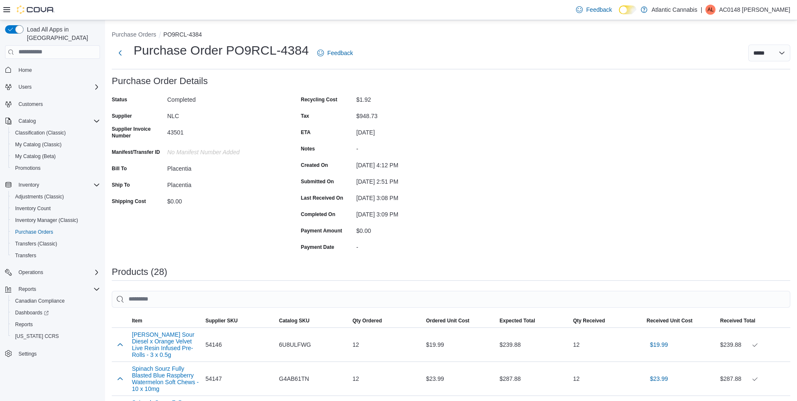  I want to click on a: Home, so click(25, 70).